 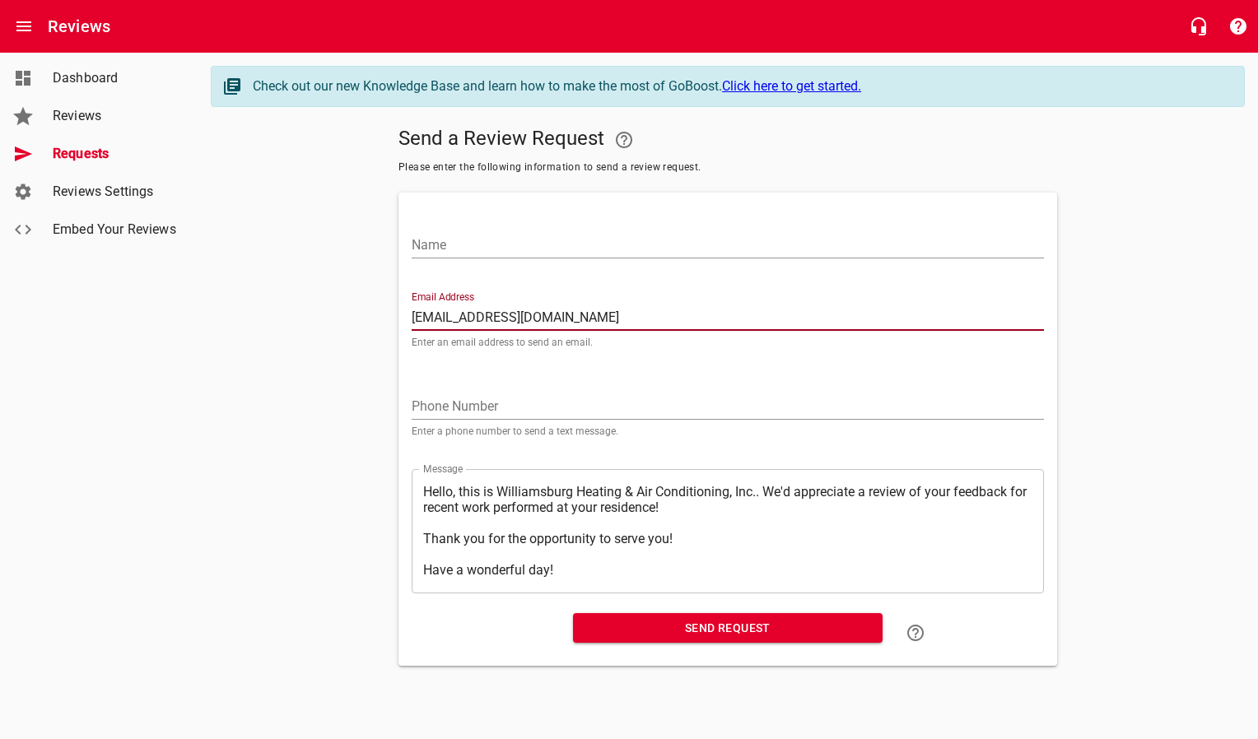 What do you see at coordinates (728, 140) in the screenshot?
I see `h5: Send a Review Request` at bounding box center [728, 140].